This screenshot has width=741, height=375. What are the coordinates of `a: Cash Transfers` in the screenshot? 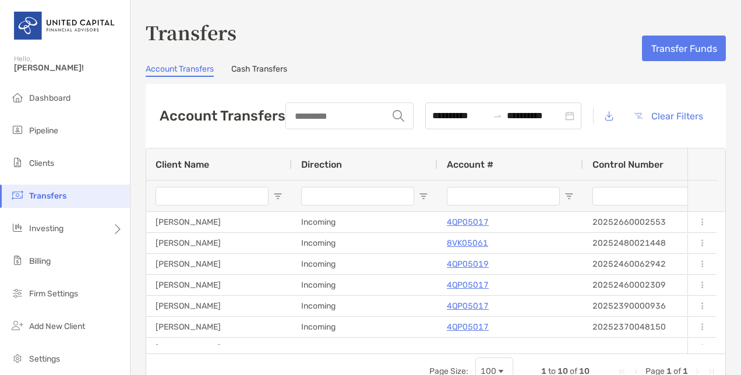 It's located at (259, 70).